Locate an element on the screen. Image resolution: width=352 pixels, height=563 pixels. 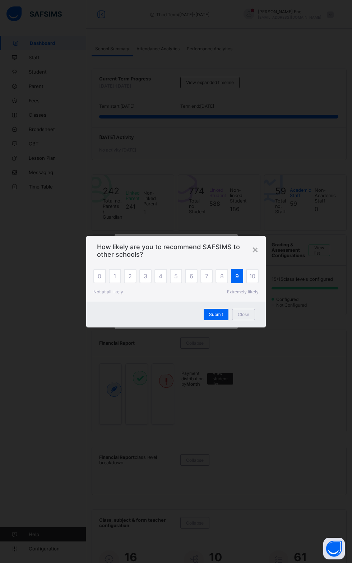
span: Submit is located at coordinates (216, 314).